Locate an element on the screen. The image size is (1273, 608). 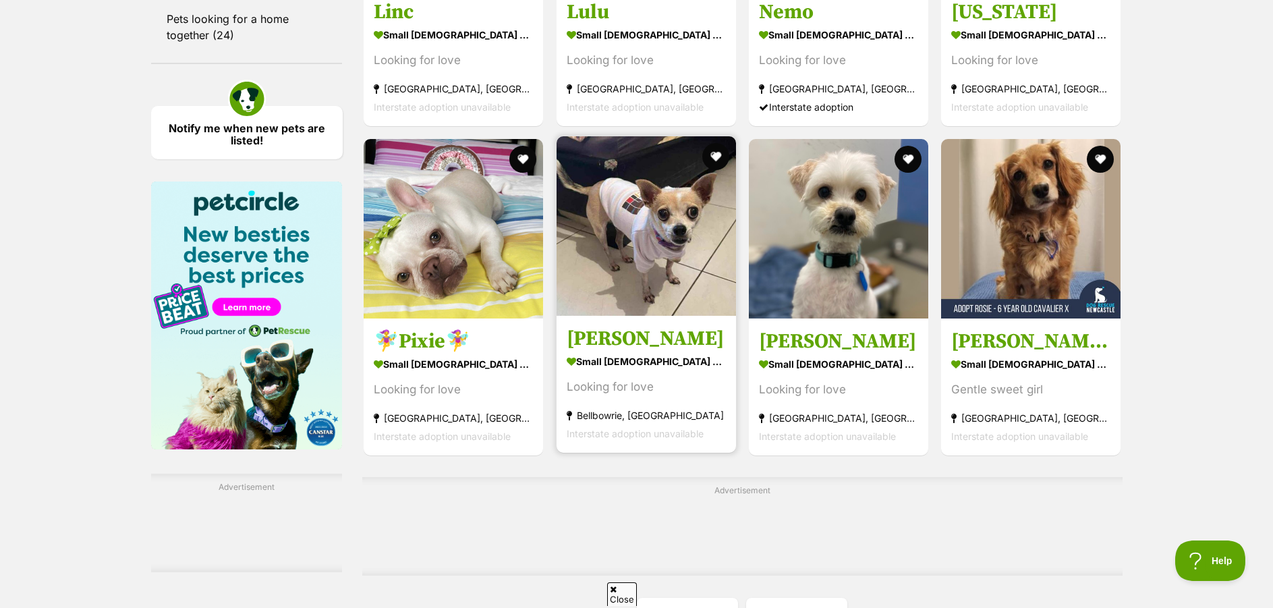
div: Interstate adoption is located at coordinates (839, 107).